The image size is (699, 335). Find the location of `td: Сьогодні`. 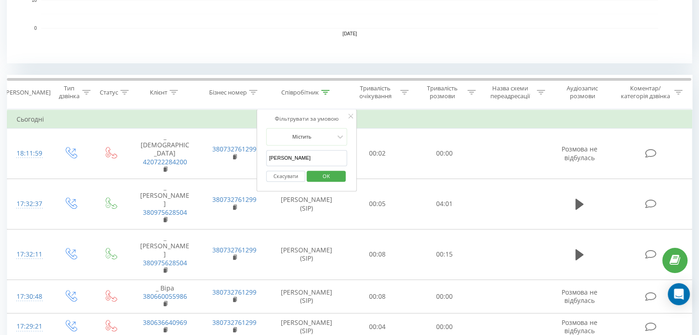

td: Сьогодні is located at coordinates (350, 119).